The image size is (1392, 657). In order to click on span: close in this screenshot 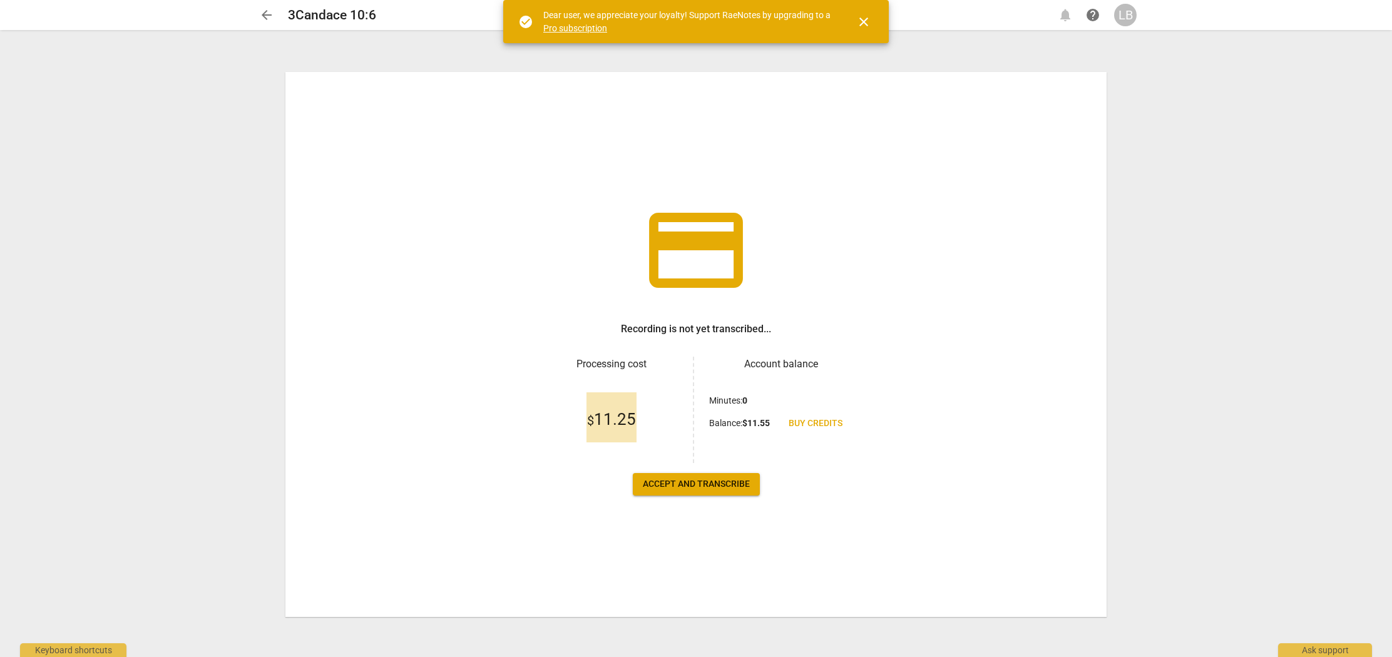, I will do `click(864, 22)`.